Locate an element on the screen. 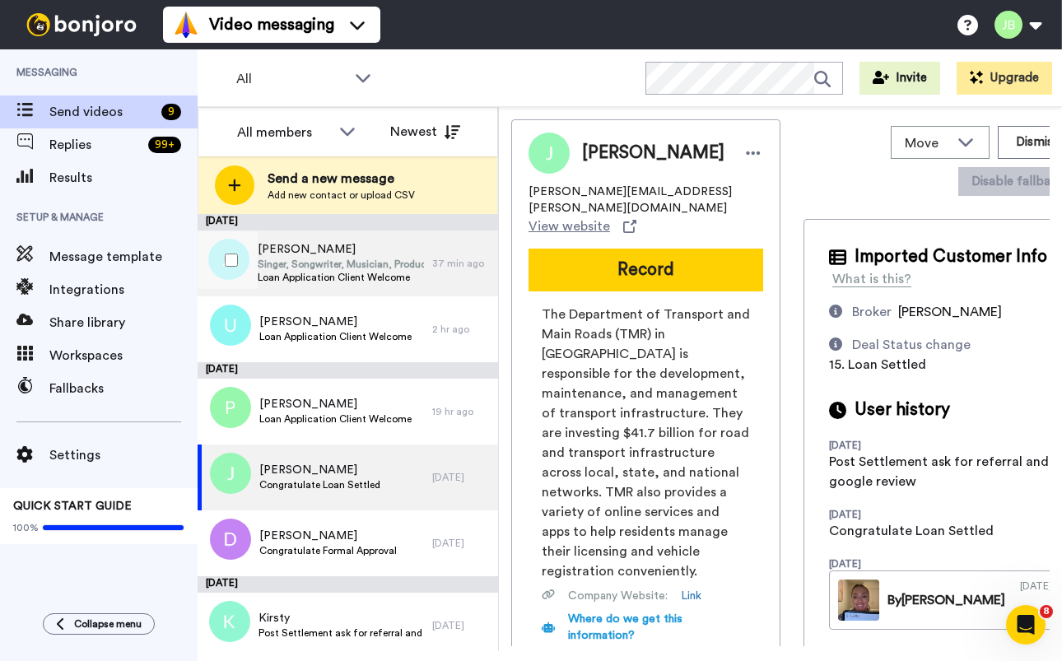  div: 99 + is located at coordinates (165, 145).